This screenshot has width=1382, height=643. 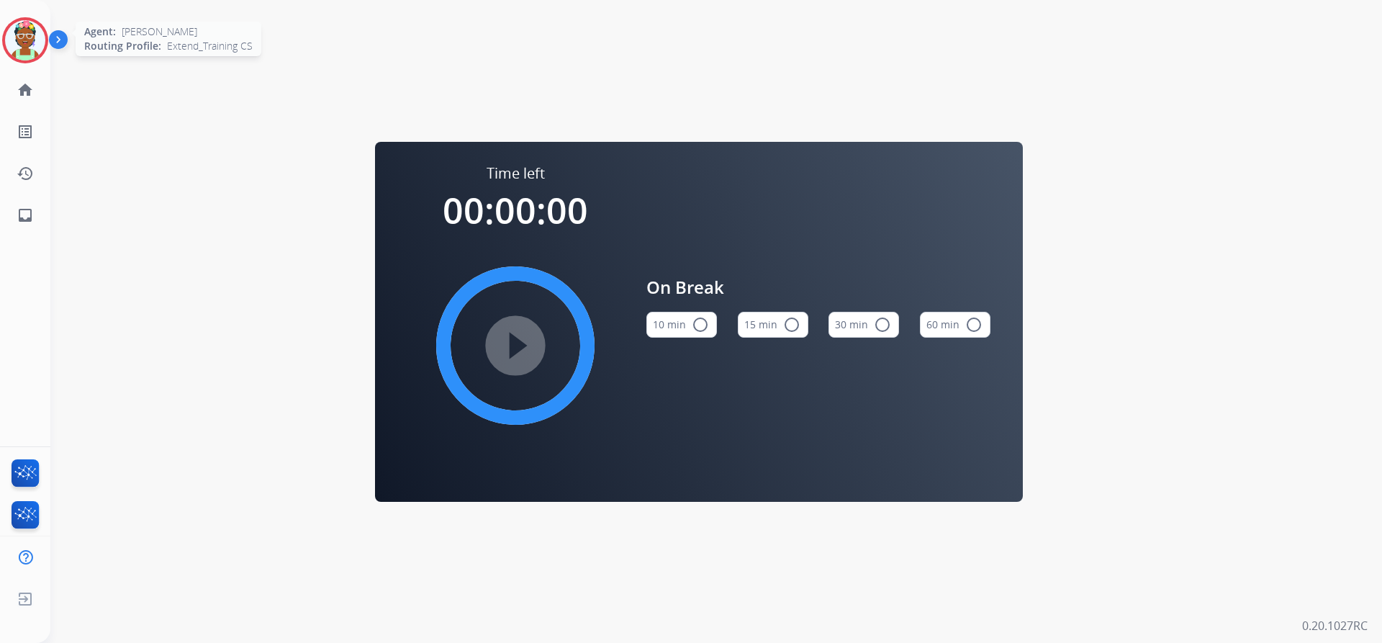 I want to click on span: Agent:, so click(x=100, y=32).